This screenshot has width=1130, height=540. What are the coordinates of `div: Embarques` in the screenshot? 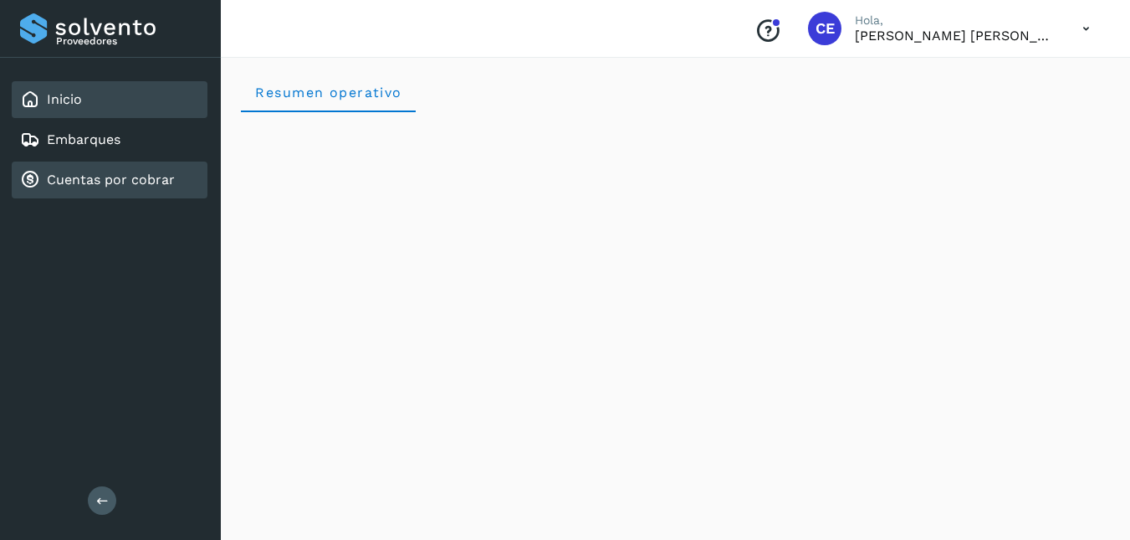 It's located at (110, 140).